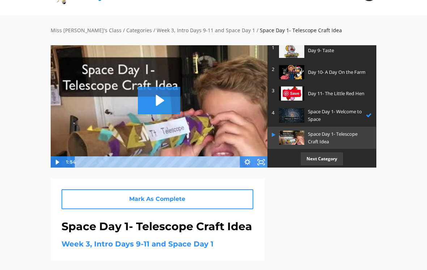 Image resolution: width=427 pixels, height=270 pixels. Describe the element at coordinates (57, 162) in the screenshot. I see `button: Play Video` at that location.